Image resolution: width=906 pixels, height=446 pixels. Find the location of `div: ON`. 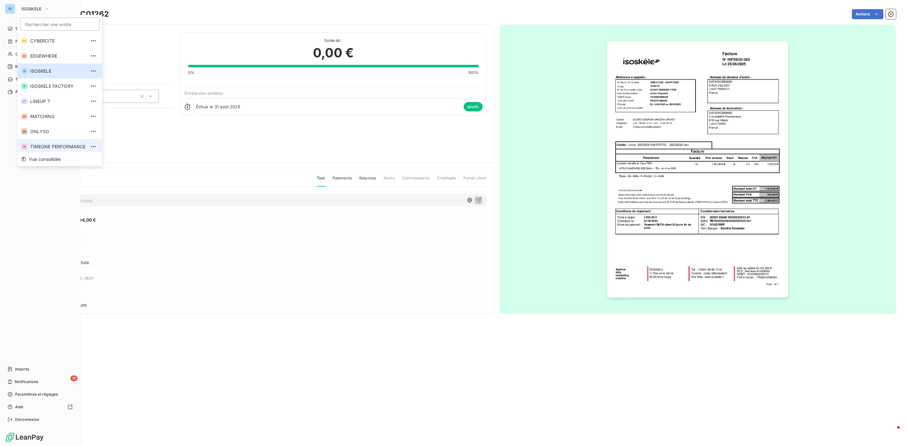

div: ON is located at coordinates (25, 131).